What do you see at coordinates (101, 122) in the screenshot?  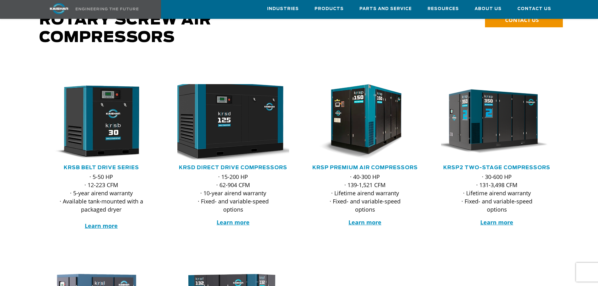 I see `div: krsb30` at bounding box center [101, 122].